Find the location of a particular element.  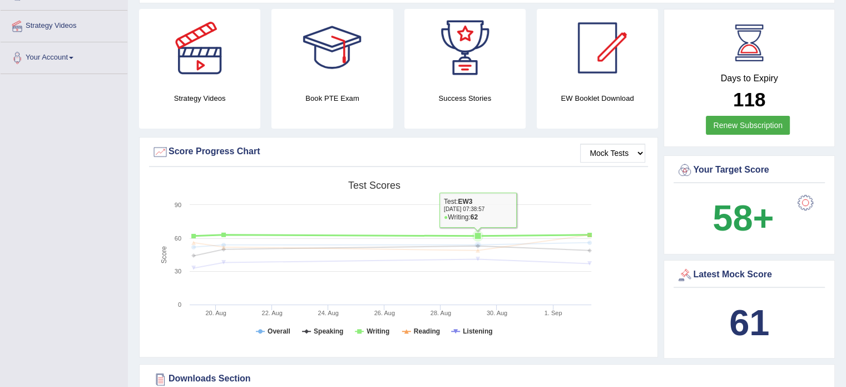

text: 90 is located at coordinates (178, 205).